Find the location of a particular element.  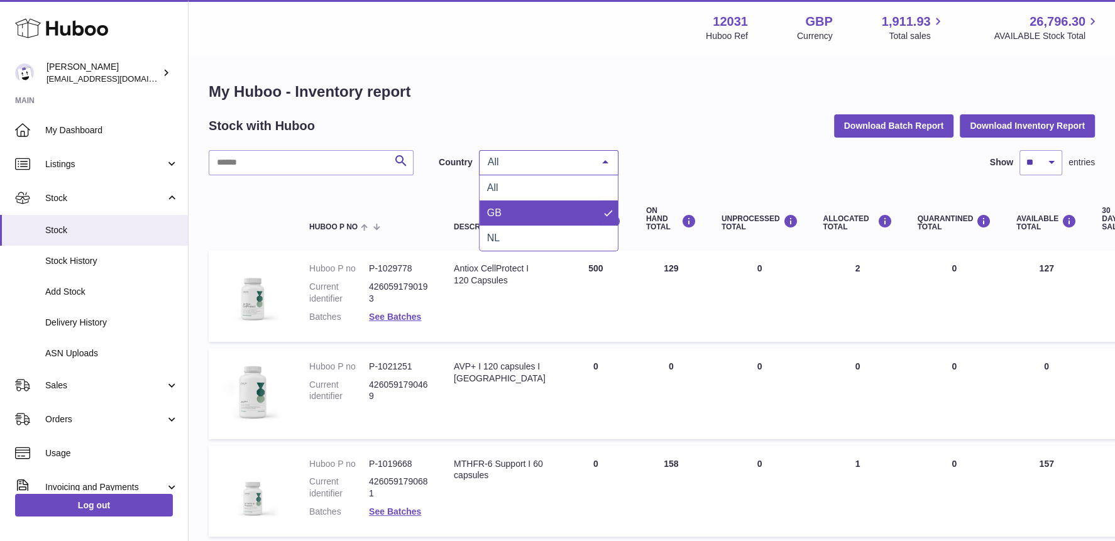

span: Invoicing and Payments is located at coordinates (105, 487).